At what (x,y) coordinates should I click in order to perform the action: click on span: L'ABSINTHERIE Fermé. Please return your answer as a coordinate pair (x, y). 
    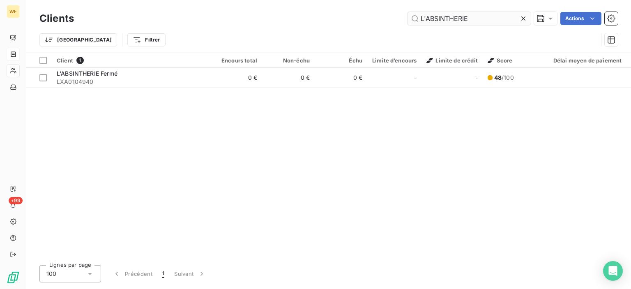
    Looking at the image, I should click on (87, 73).